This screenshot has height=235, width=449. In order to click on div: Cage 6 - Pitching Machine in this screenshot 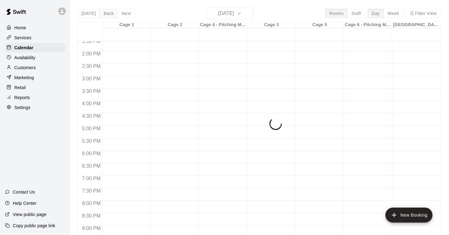, I will do `click(368, 25)`.